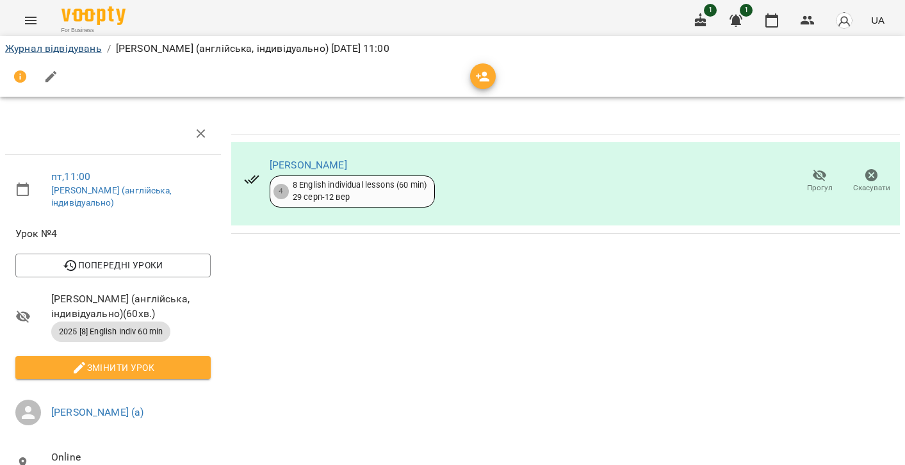 This screenshot has height=465, width=905. Describe the element at coordinates (872, 188) in the screenshot. I see `span: Скасувати` at that location.